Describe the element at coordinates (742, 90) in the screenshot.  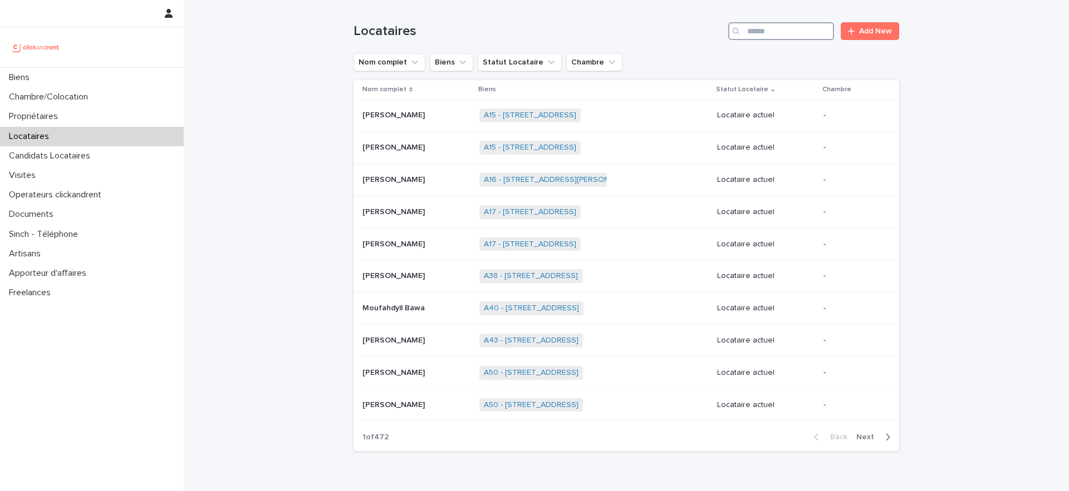
I see `p: Statut Locataire` at that location.